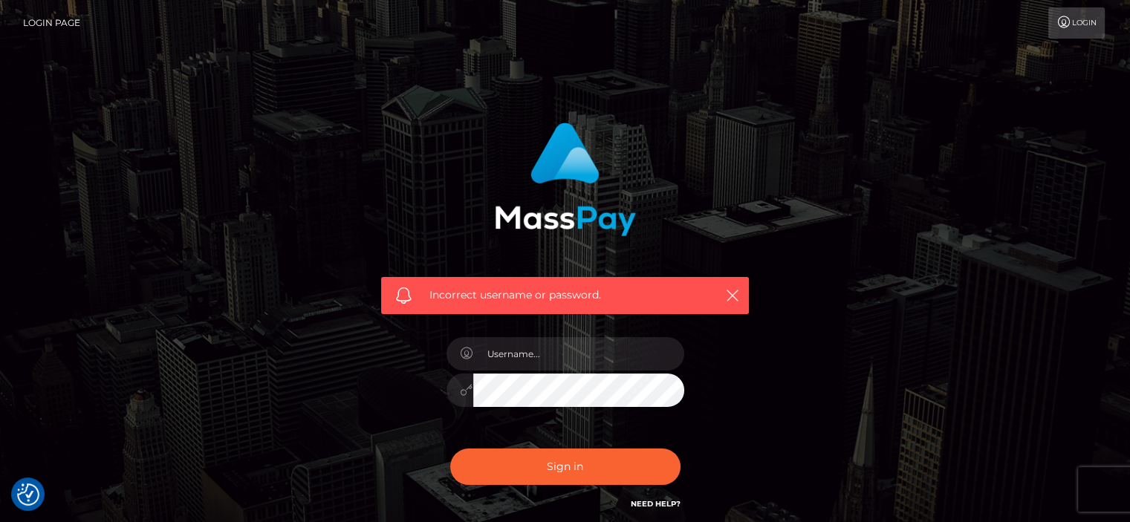 This screenshot has height=522, width=1130. Describe the element at coordinates (565, 466) in the screenshot. I see `button: Sign in` at that location.